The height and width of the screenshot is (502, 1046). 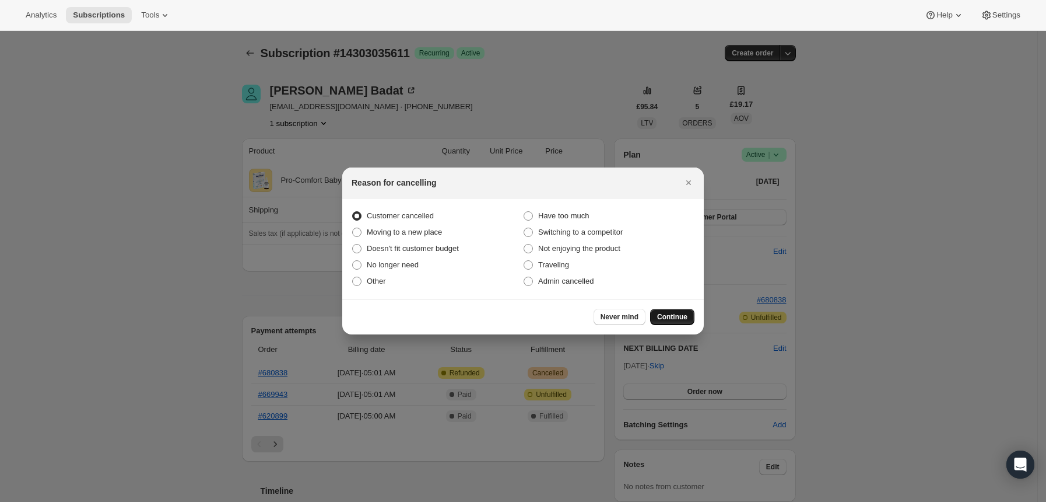 I want to click on span: Tools, so click(x=150, y=15).